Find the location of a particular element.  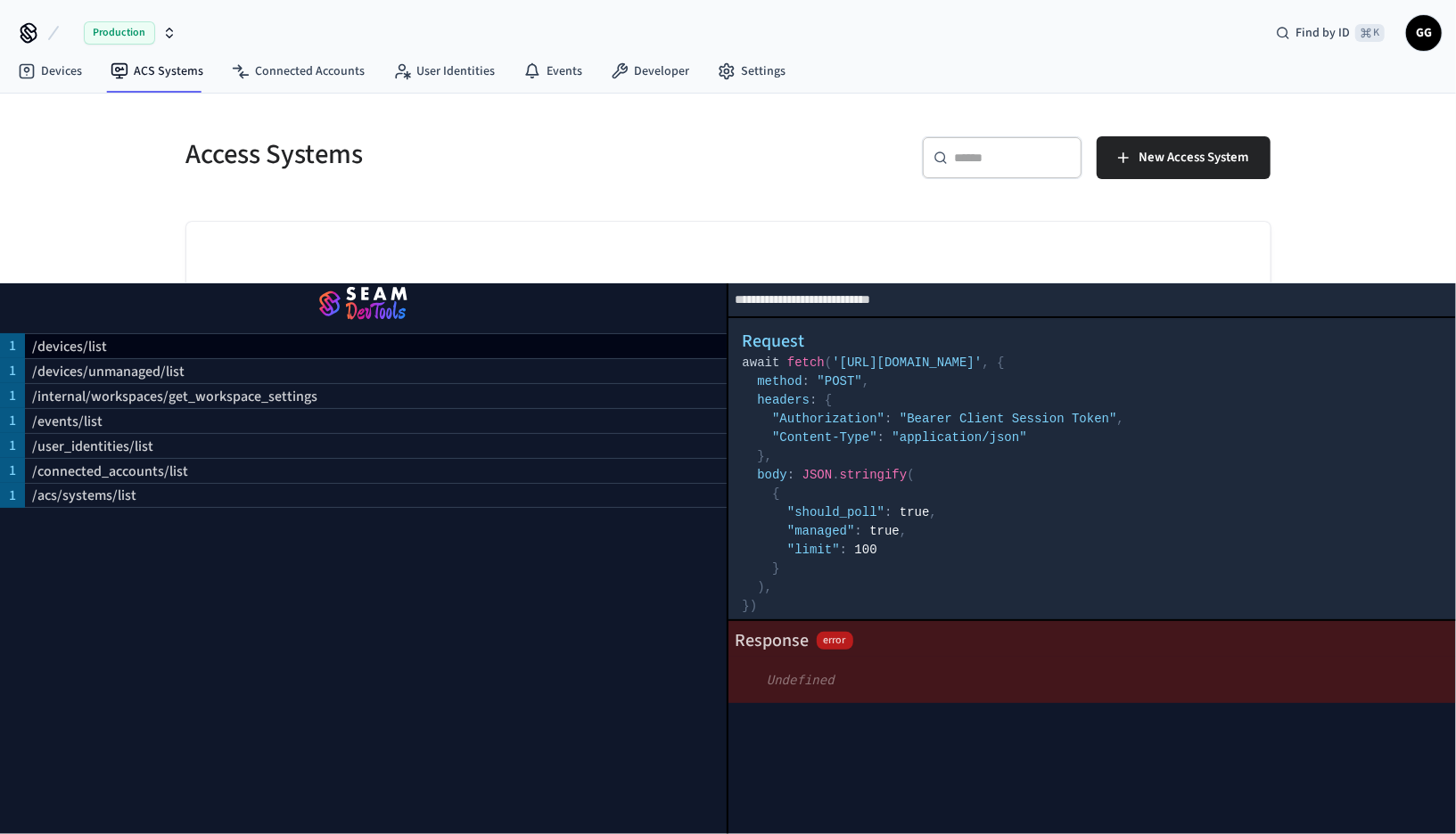

span: headers is located at coordinates (783, 400).